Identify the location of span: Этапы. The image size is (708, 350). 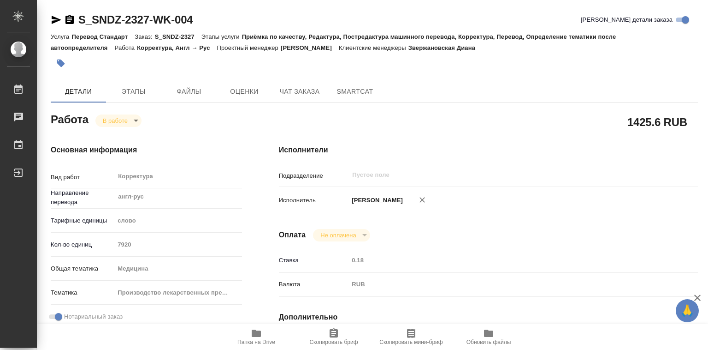
(134, 91).